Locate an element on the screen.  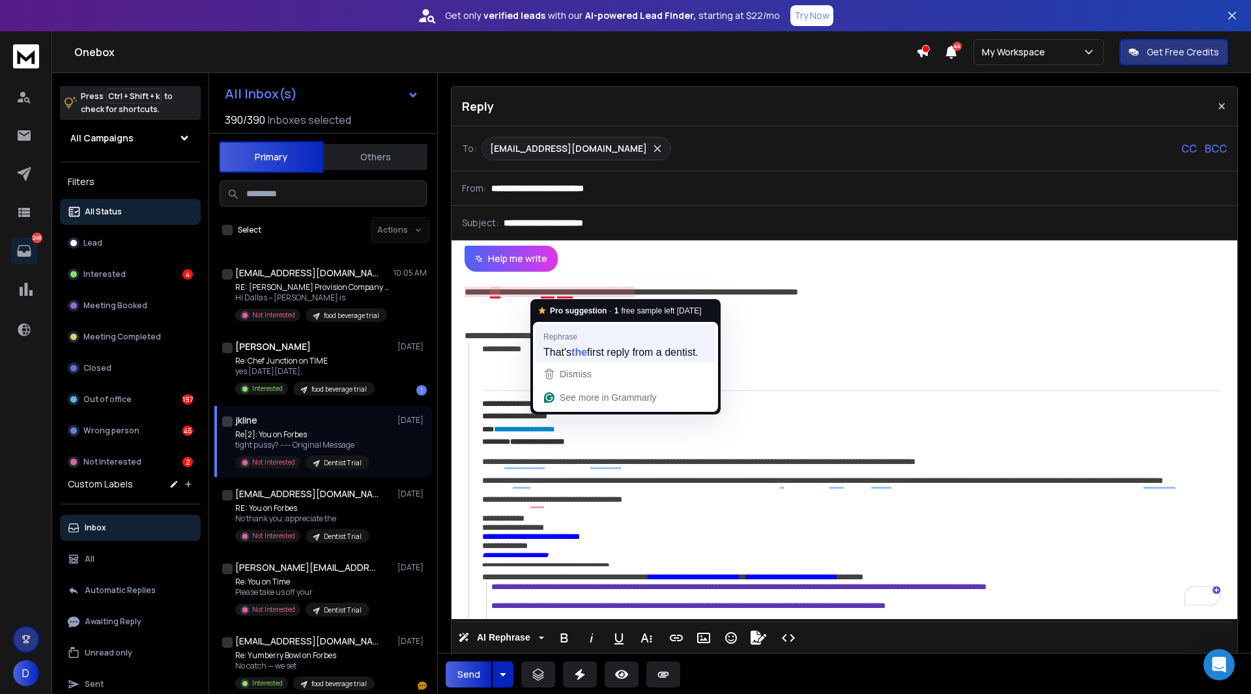
button: Awaiting Reply is located at coordinates (130, 621).